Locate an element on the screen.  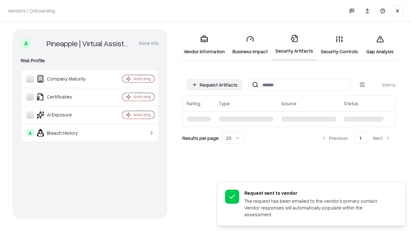
div: Pineapple | Virtual Assistant Agency is located at coordinates (89, 43).